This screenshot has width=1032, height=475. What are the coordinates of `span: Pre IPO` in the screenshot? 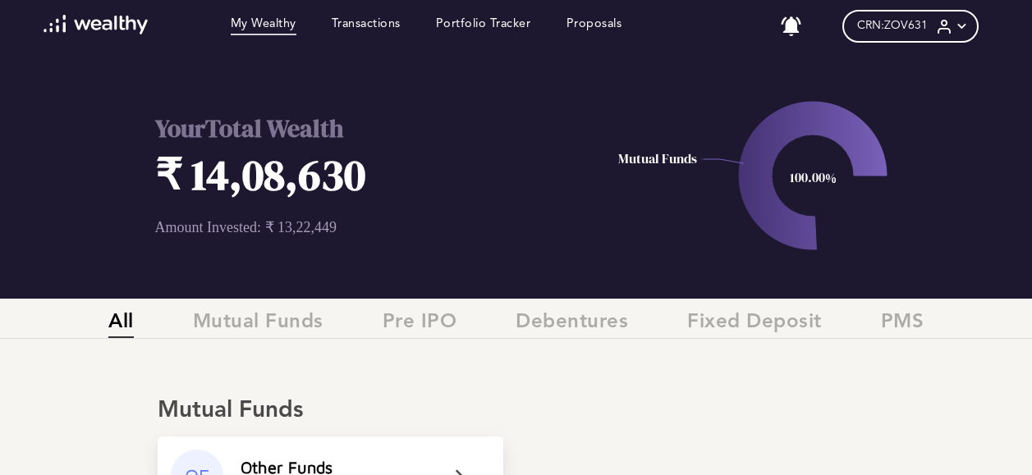 It's located at (419, 324).